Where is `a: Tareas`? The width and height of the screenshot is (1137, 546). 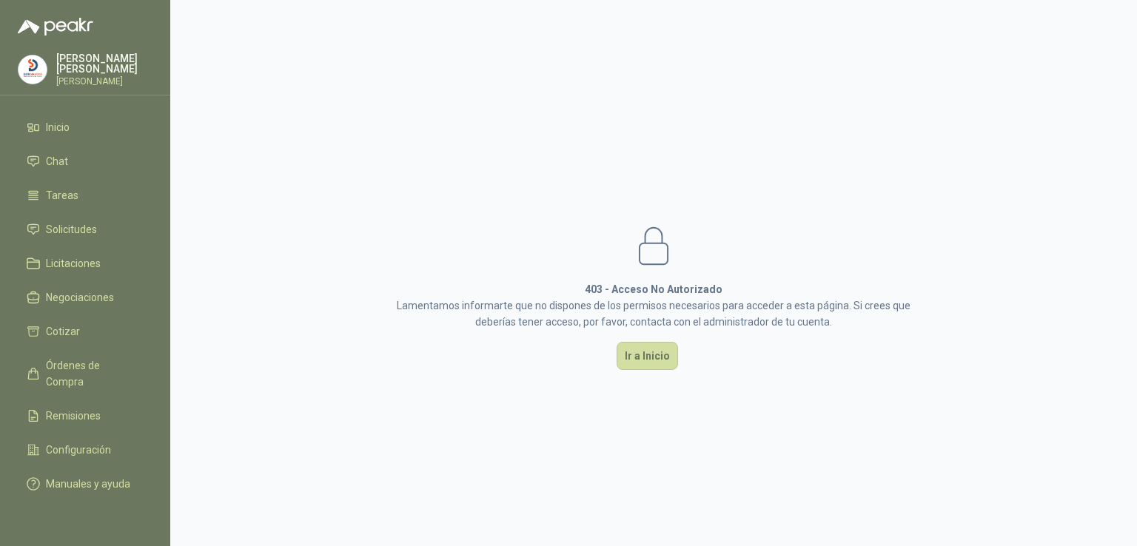
a: Tareas is located at coordinates (85, 195).